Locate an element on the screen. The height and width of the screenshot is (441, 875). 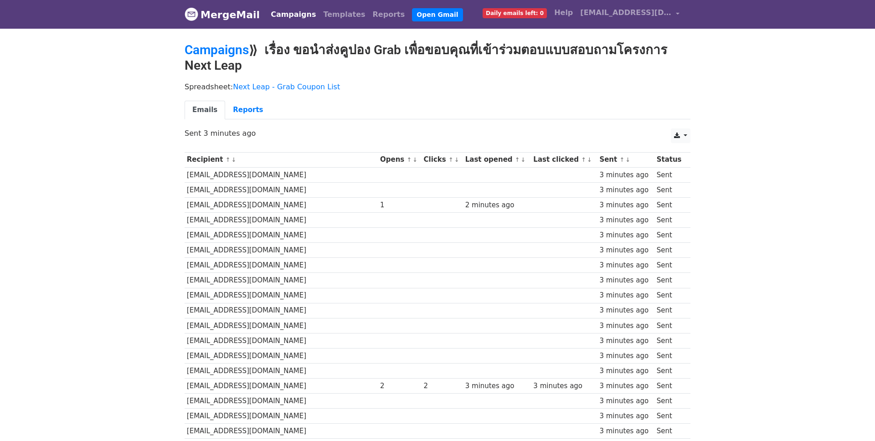
th: Sent is located at coordinates (626, 160).